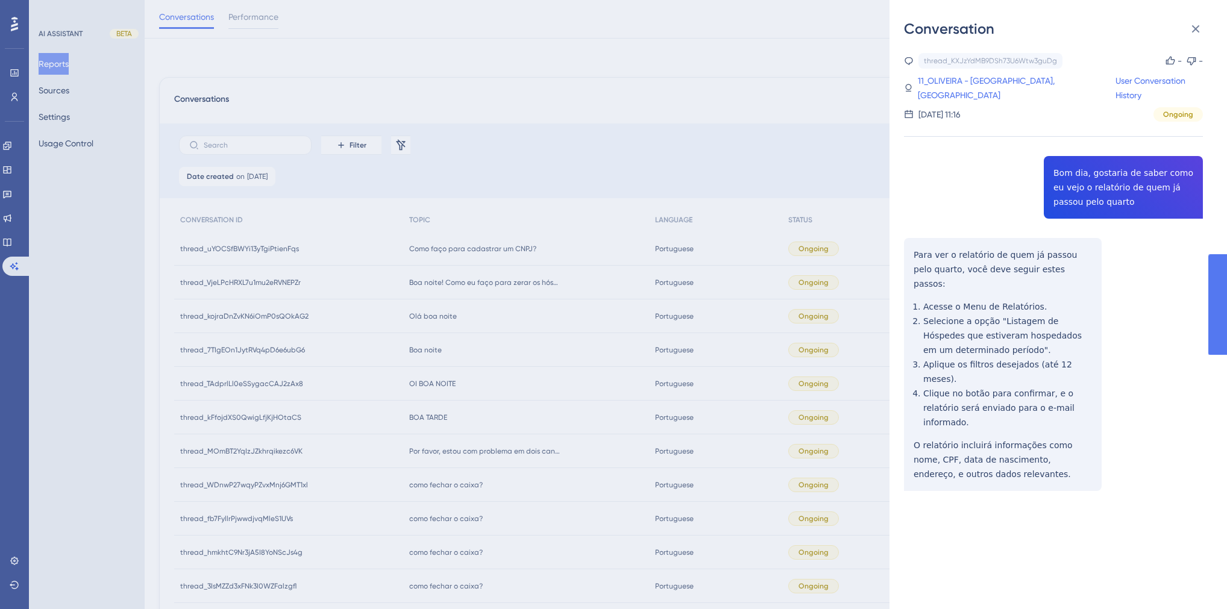 The height and width of the screenshot is (609, 1227). What do you see at coordinates (1159, 88) in the screenshot?
I see `a: User Conversation History` at bounding box center [1159, 88].